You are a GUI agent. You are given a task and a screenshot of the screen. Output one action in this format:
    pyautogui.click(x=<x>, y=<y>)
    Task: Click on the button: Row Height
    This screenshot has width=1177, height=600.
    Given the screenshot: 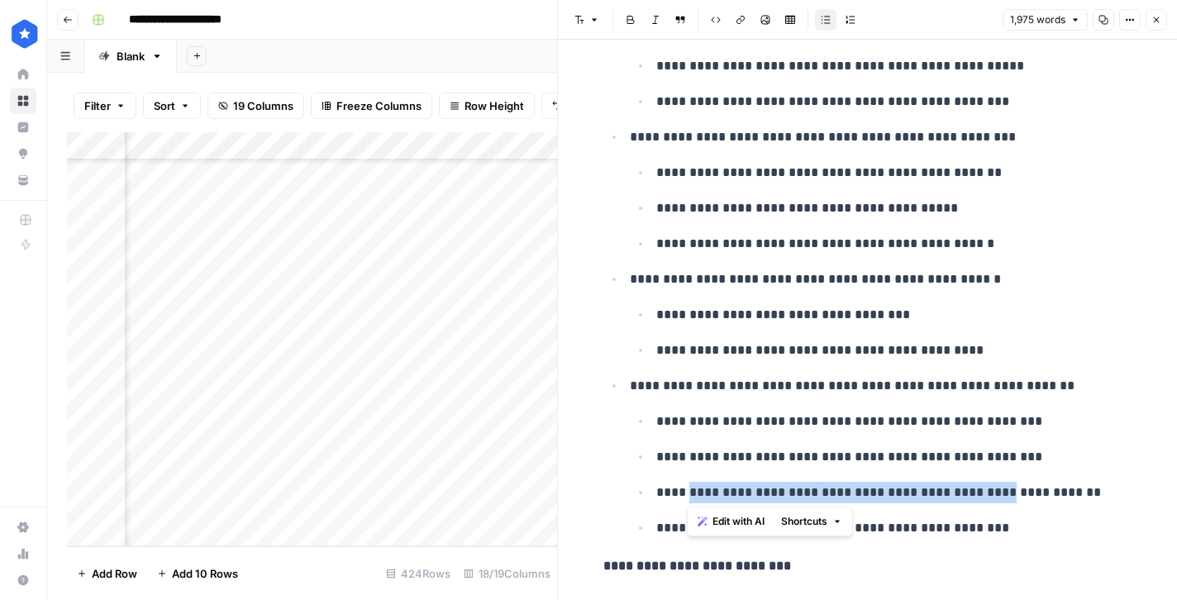 What is the action you would take?
    pyautogui.click(x=487, y=106)
    